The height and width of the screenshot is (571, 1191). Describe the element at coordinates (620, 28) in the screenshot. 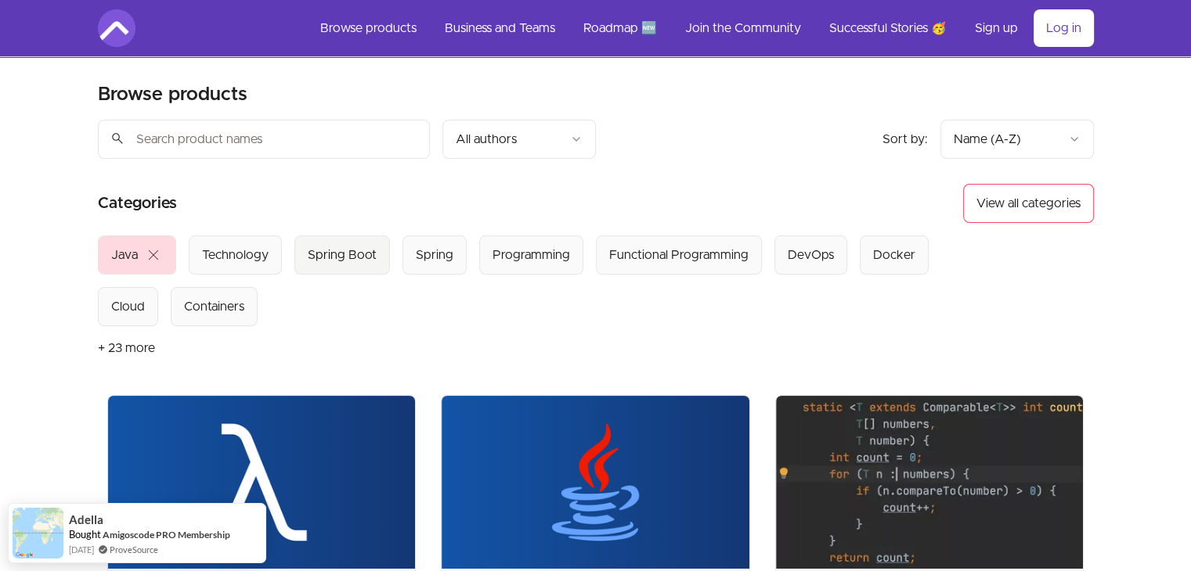

I see `a: Roadmap 🆕` at that location.